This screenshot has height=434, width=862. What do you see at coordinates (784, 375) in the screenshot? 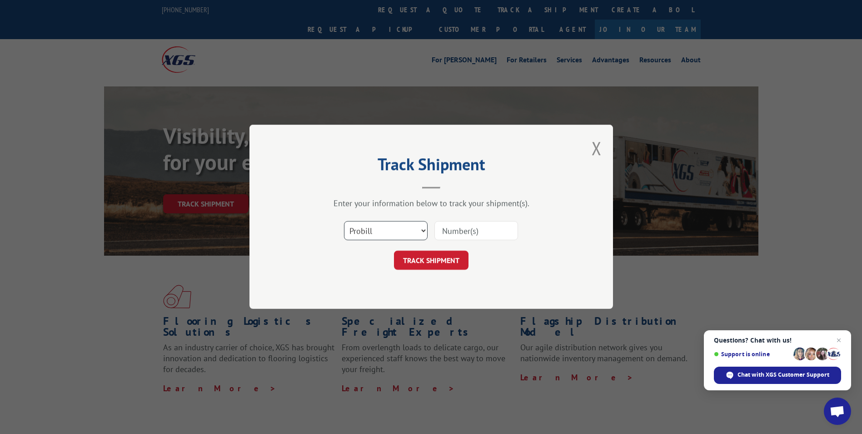
I see `span: Chat with XGS Customer Support` at bounding box center [784, 375].